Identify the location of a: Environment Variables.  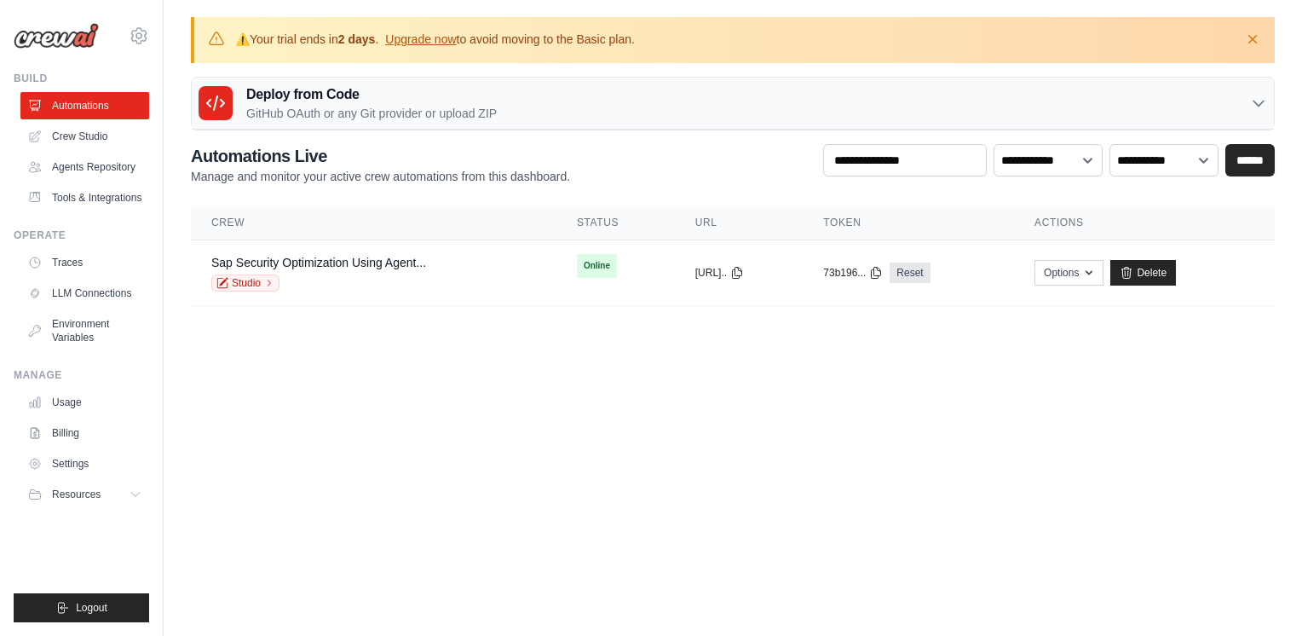
(84, 331).